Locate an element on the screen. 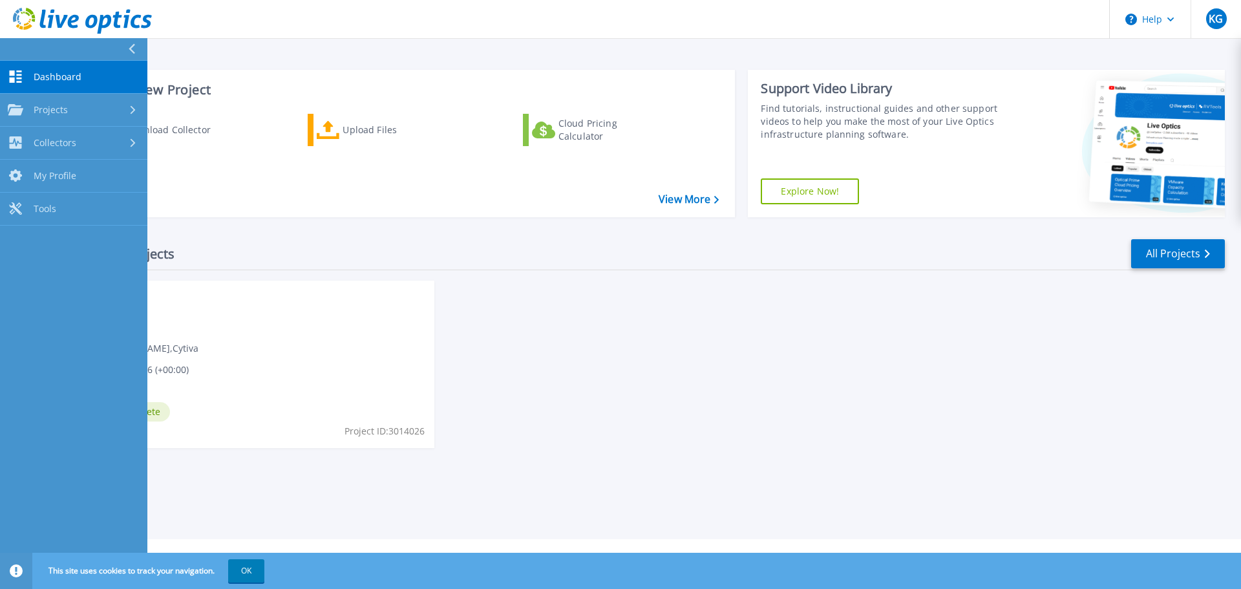 This screenshot has height=589, width=1241. span: KG is located at coordinates (1216, 19).